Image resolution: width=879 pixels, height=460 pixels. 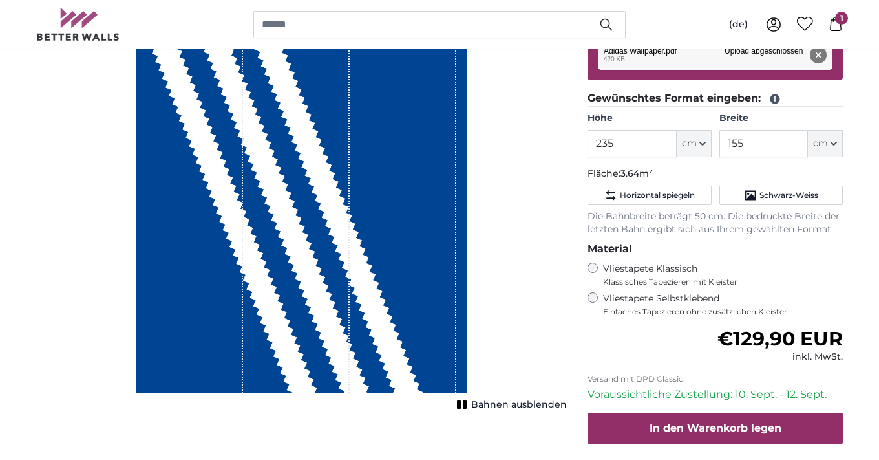 I want to click on button: (de), so click(x=738, y=25).